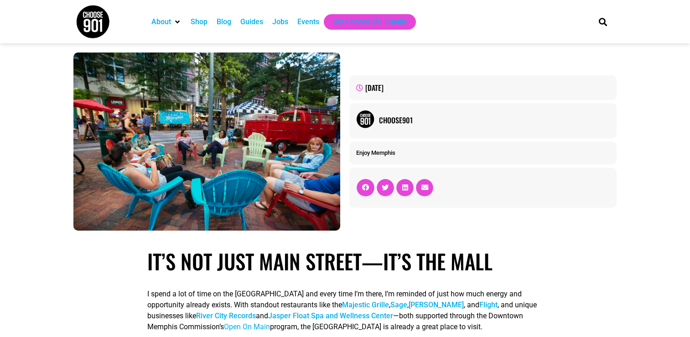 This screenshot has height=337, width=690. Describe the element at coordinates (224, 22) in the screenshot. I see `div: Blog` at that location.